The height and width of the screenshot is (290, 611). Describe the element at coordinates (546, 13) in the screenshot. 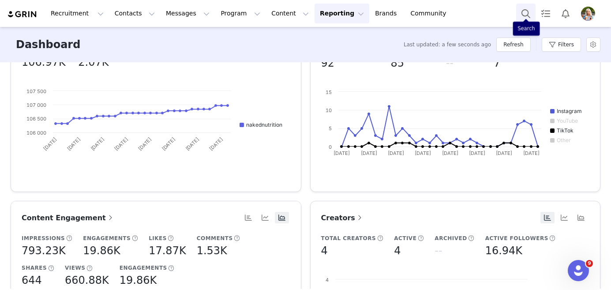

I see `a: Tasks` at that location.